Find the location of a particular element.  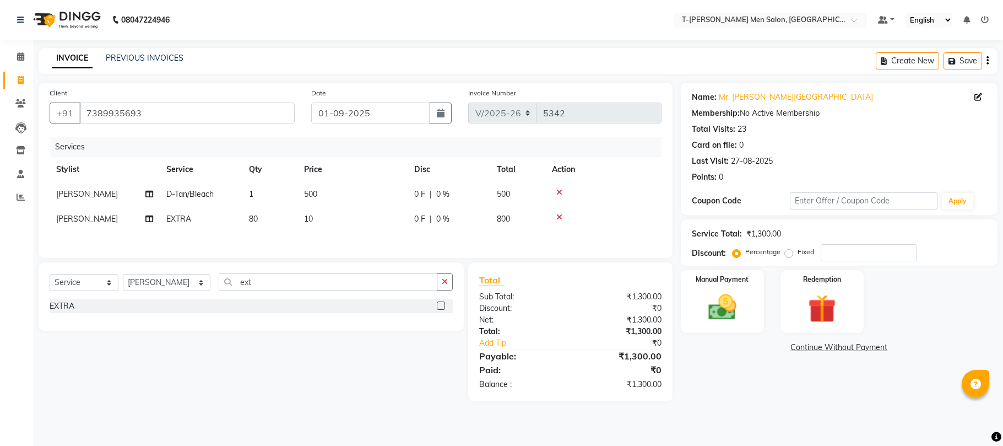

a: Continue Without Payment is located at coordinates (839, 347).